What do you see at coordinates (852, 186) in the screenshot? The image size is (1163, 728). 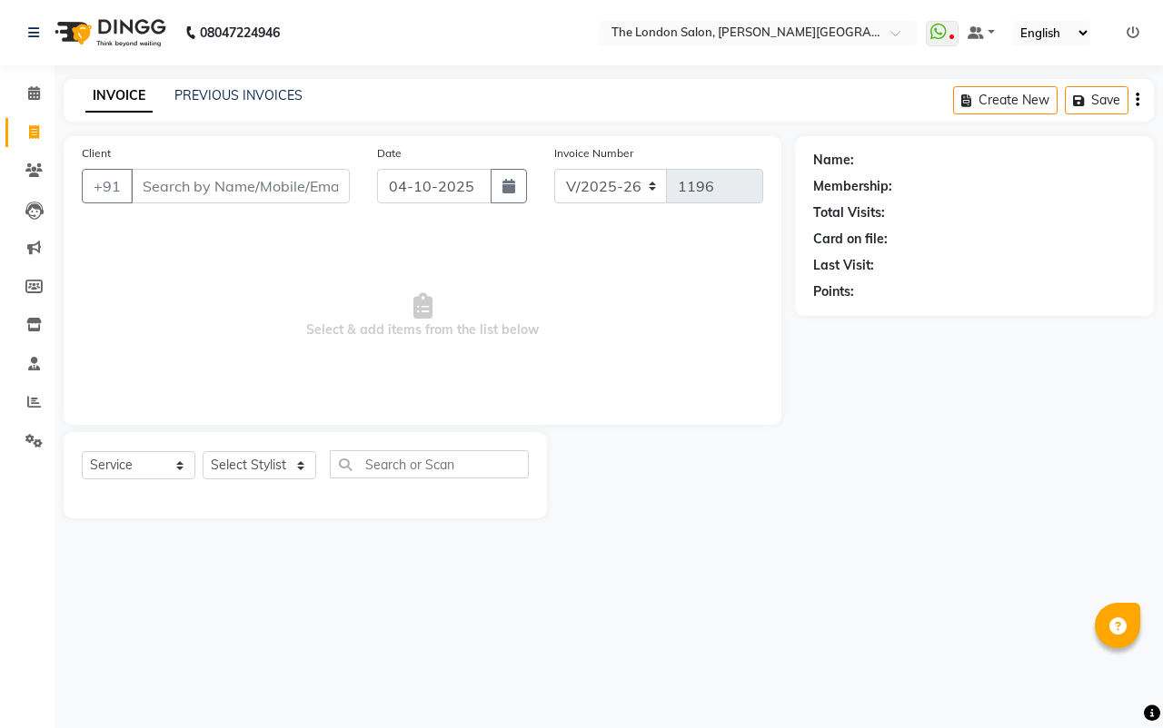 I see `div: Membership:` at bounding box center [852, 186].